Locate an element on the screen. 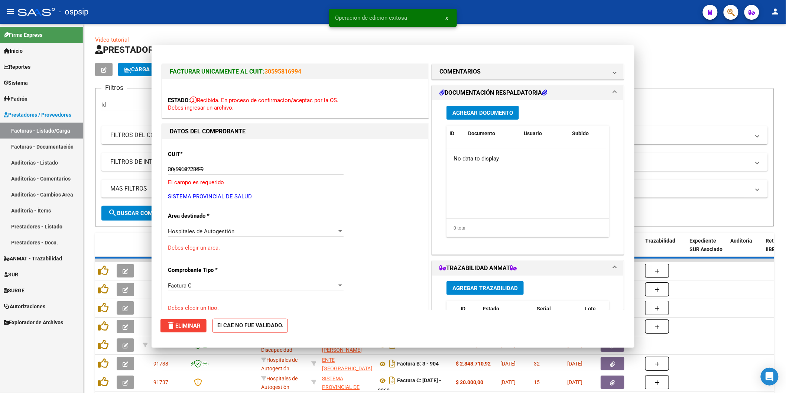  span: ANMAT - Trazabilidad is located at coordinates (33, 258).